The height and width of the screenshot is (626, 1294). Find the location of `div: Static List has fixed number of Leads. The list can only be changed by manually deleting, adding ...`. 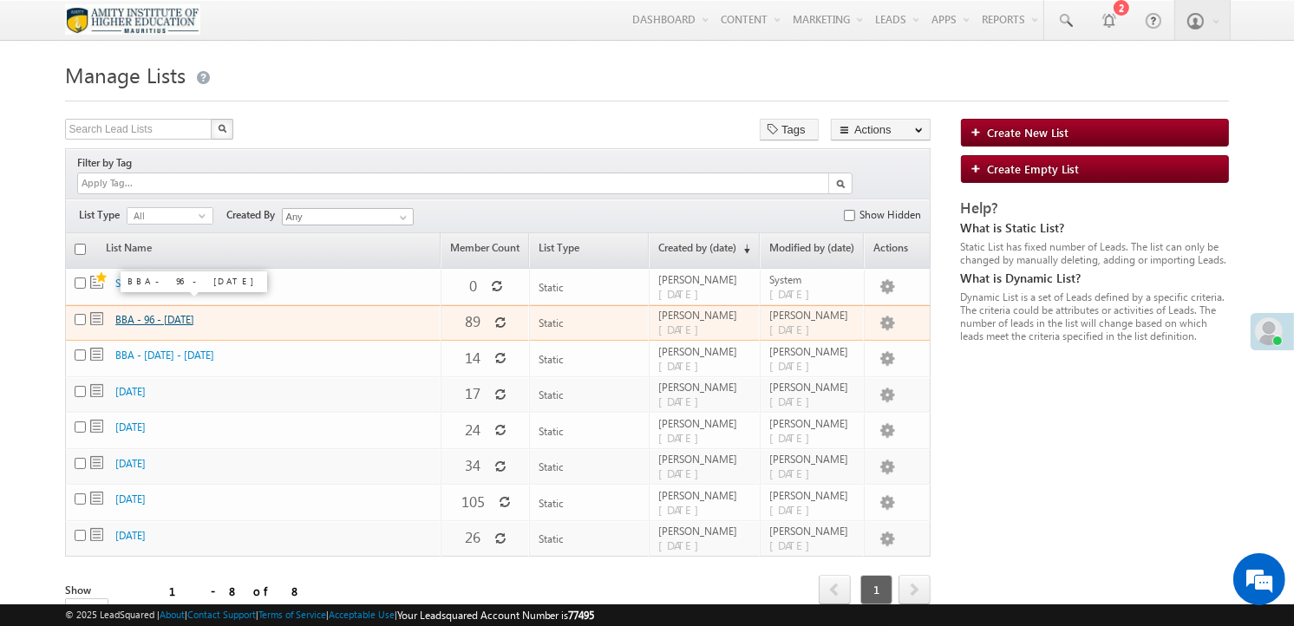

div: Static List has fixed number of Leads. The list can only be changed by manually deleting, adding ... is located at coordinates (1096, 253).